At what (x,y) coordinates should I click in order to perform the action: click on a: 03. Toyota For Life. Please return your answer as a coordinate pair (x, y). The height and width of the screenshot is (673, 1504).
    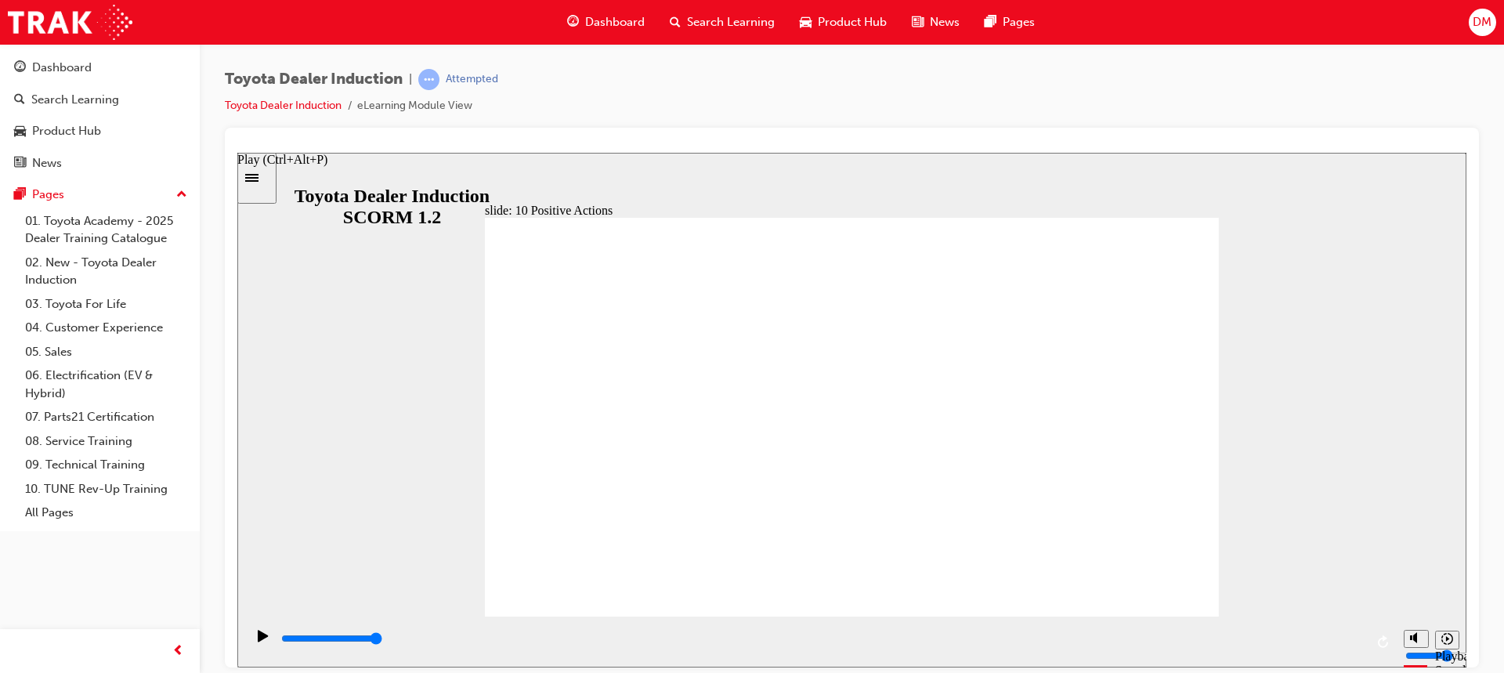
    Looking at the image, I should click on (106, 304).